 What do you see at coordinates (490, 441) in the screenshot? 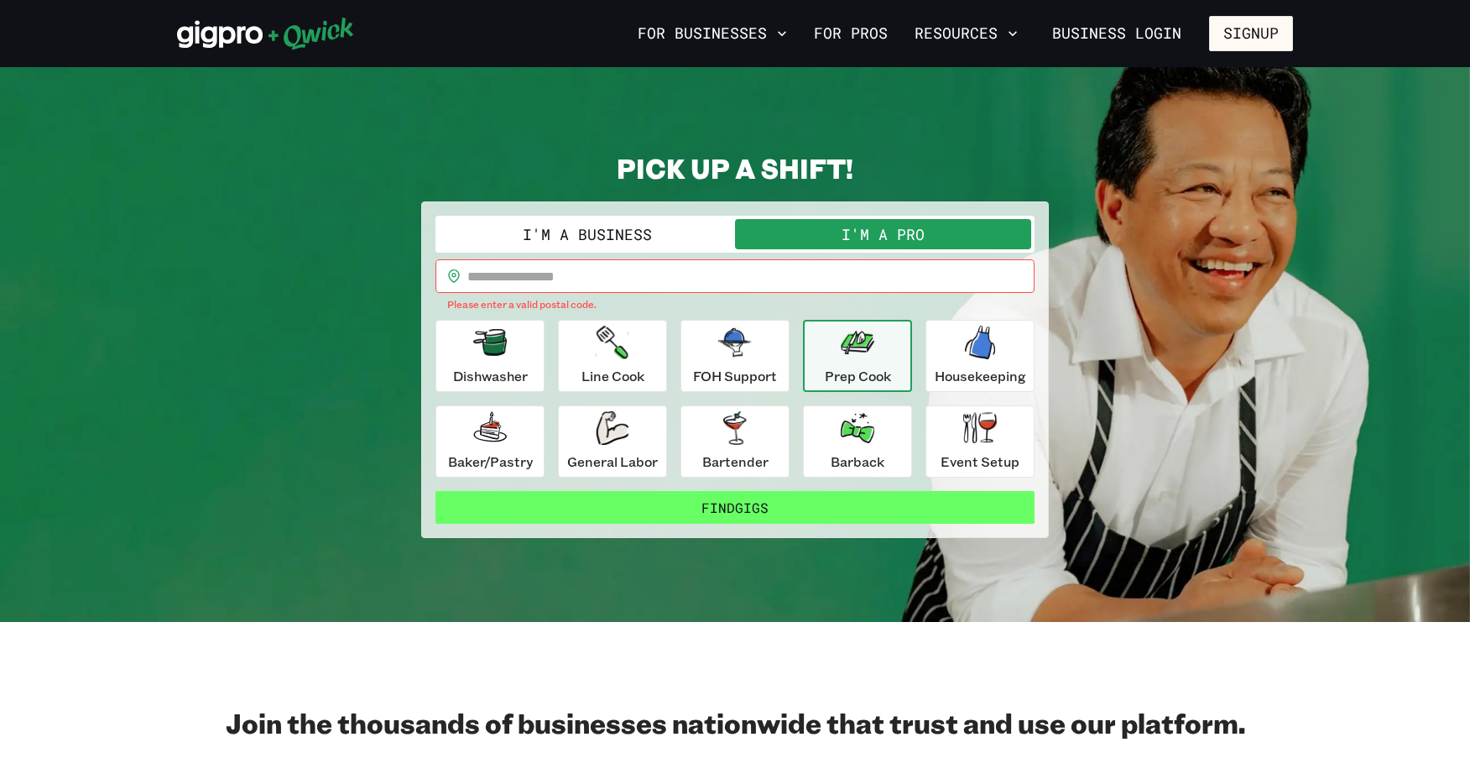
I see `button: Baker/Pastry` at bounding box center [490, 441].